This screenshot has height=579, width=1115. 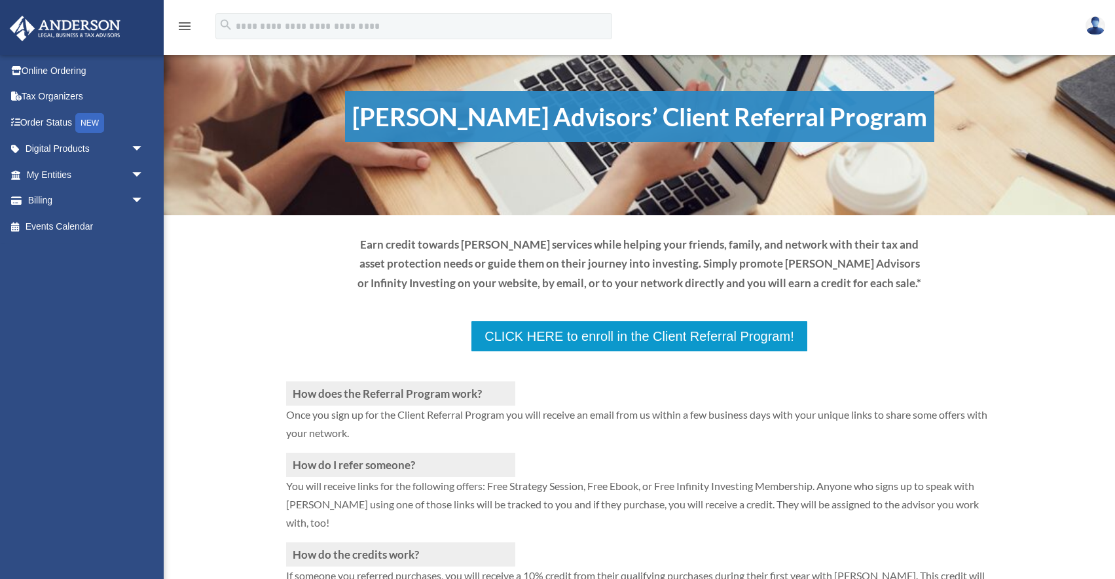 What do you see at coordinates (401, 394) in the screenshot?
I see `h3: How does the Referral Program work?` at bounding box center [401, 394].